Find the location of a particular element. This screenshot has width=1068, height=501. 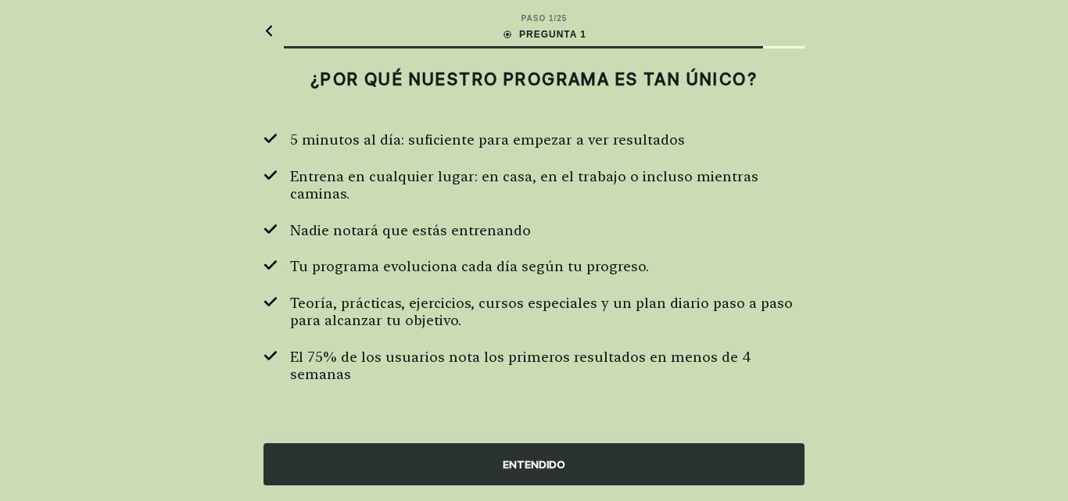

font: El 75% de los usuarios nota los primeros resultados en menos de 4 semanas is located at coordinates (521, 366).